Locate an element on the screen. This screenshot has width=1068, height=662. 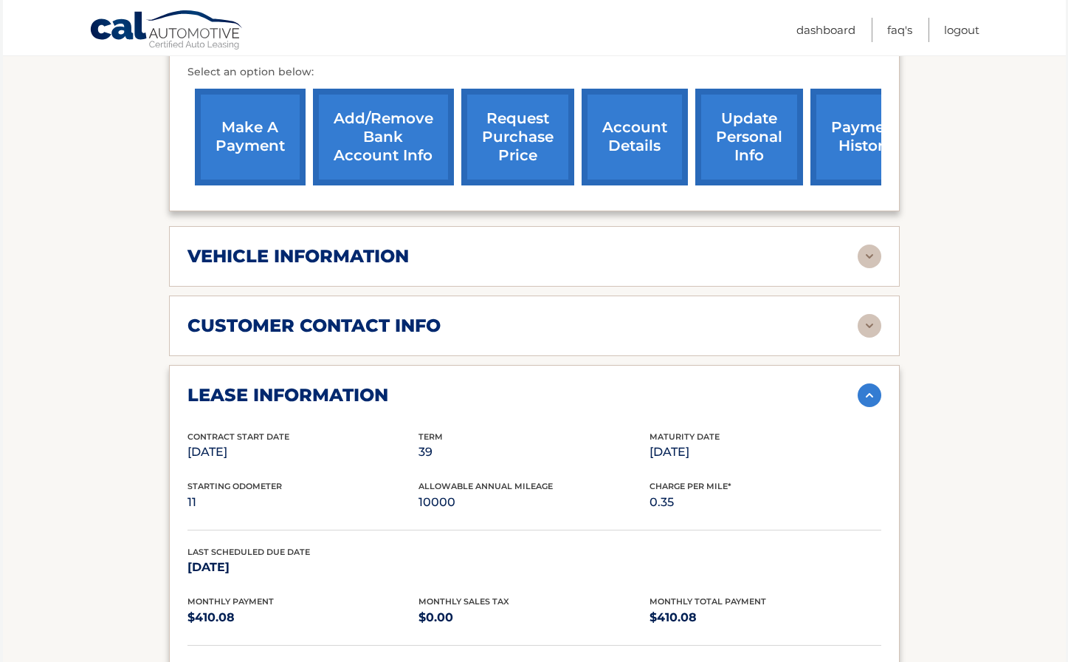
span: Term is located at coordinates (430, 436).